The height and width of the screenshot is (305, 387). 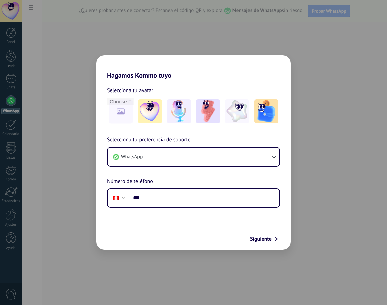 I want to click on img: -1.jpeg, so click(x=150, y=111).